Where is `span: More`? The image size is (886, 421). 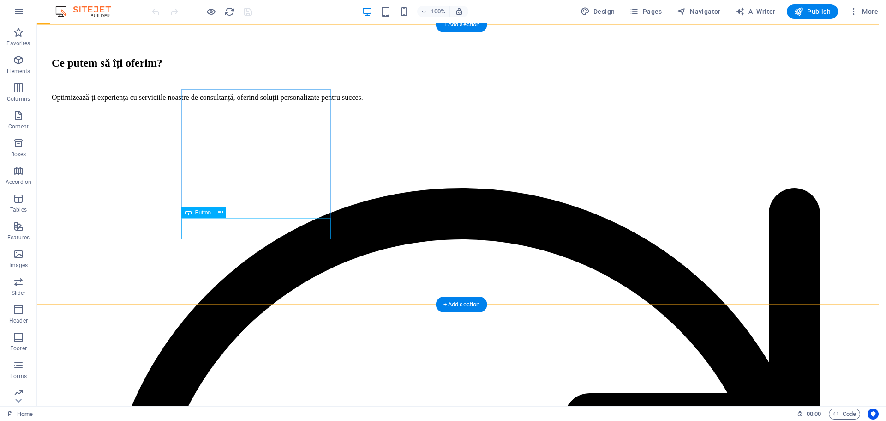
span: More is located at coordinates (864, 12).